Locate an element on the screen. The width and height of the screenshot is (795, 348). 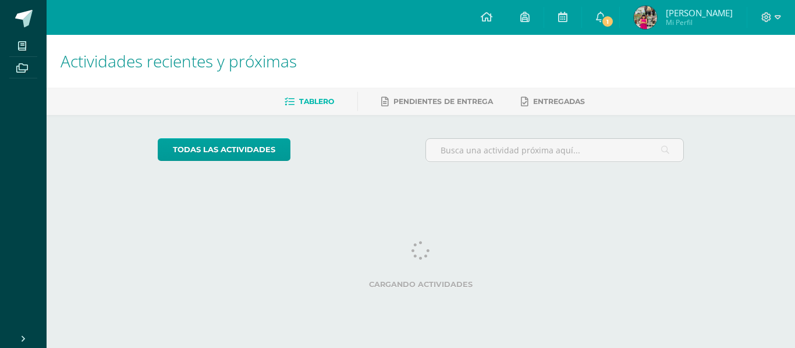
a: Entregadas is located at coordinates (553, 102).